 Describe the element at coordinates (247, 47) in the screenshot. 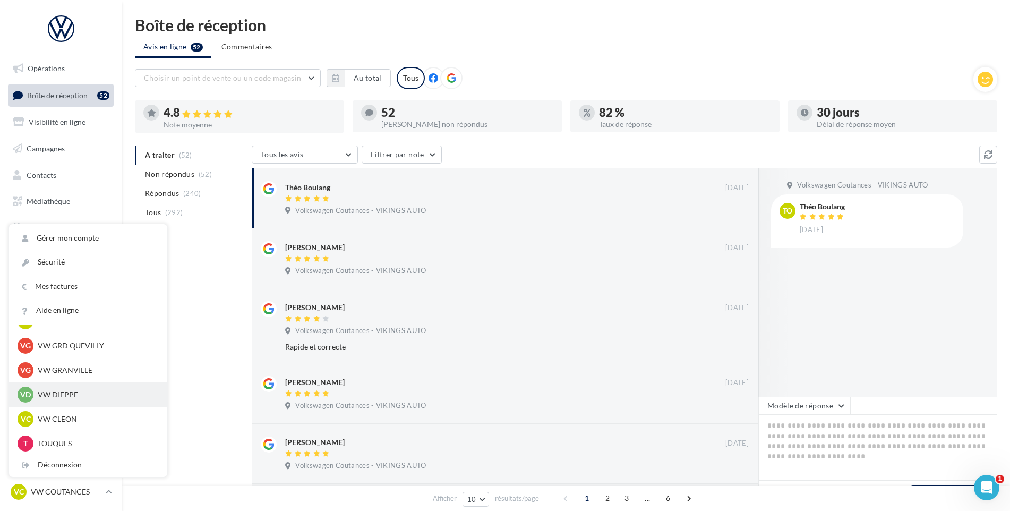

I see `span: Commentaires` at that location.